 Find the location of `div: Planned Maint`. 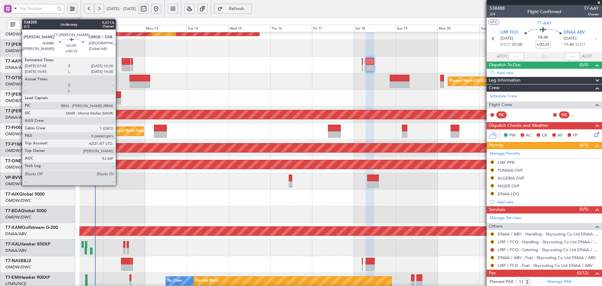

div: Planned Maint is located at coordinates (207, 280).